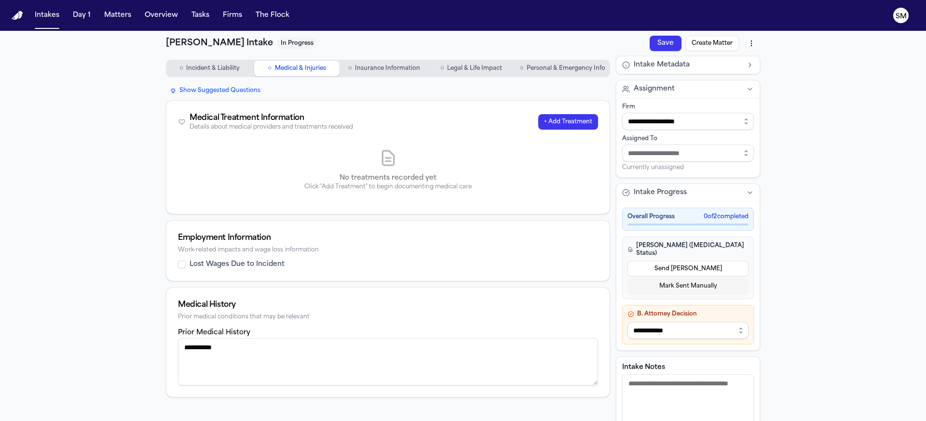 The width and height of the screenshot is (926, 421). Describe the element at coordinates (297, 68) in the screenshot. I see `button: Go to Medical & Injuries` at that location.